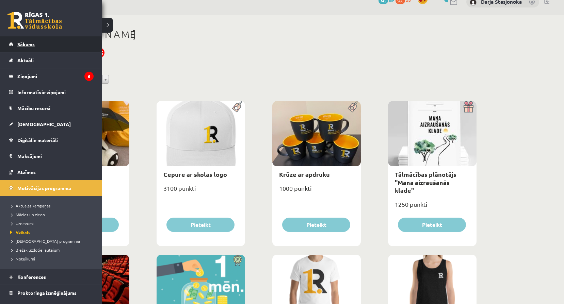  Describe the element at coordinates (51, 140) in the screenshot. I see `a: Digitālie materiāli` at that location.